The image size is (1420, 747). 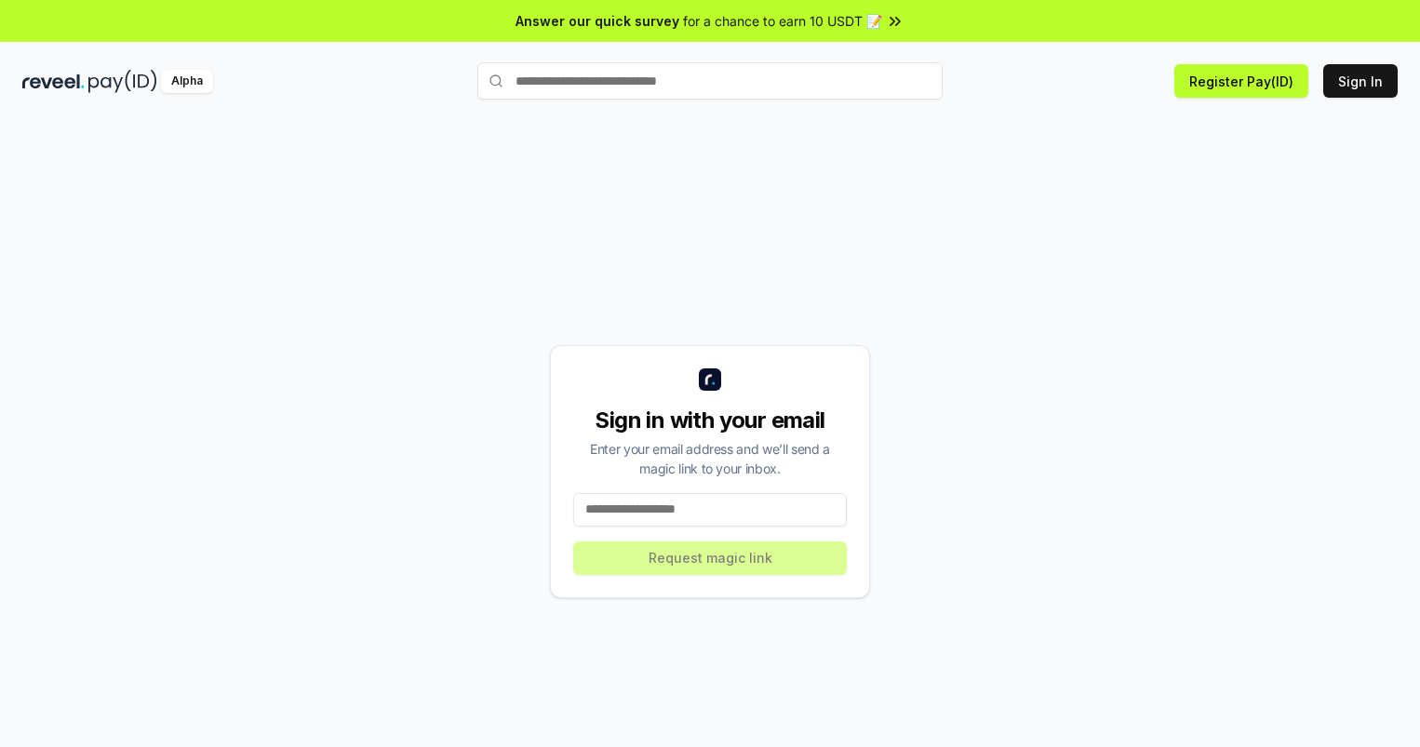 I want to click on img: pay_id, so click(x=123, y=81).